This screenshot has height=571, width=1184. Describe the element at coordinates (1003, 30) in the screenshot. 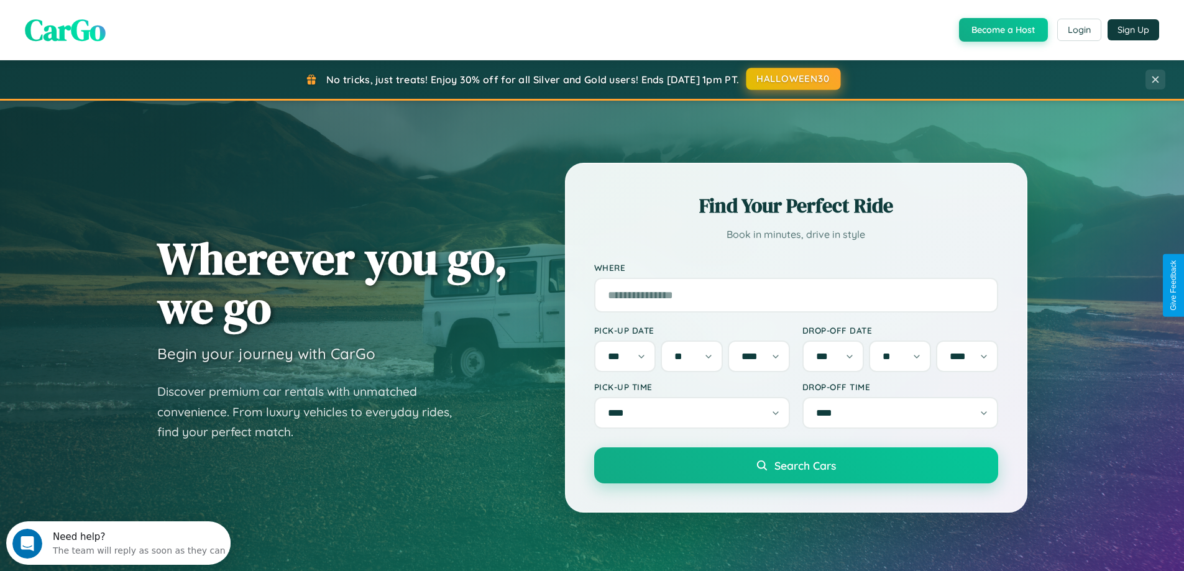

I see `button: Become a Host` at that location.